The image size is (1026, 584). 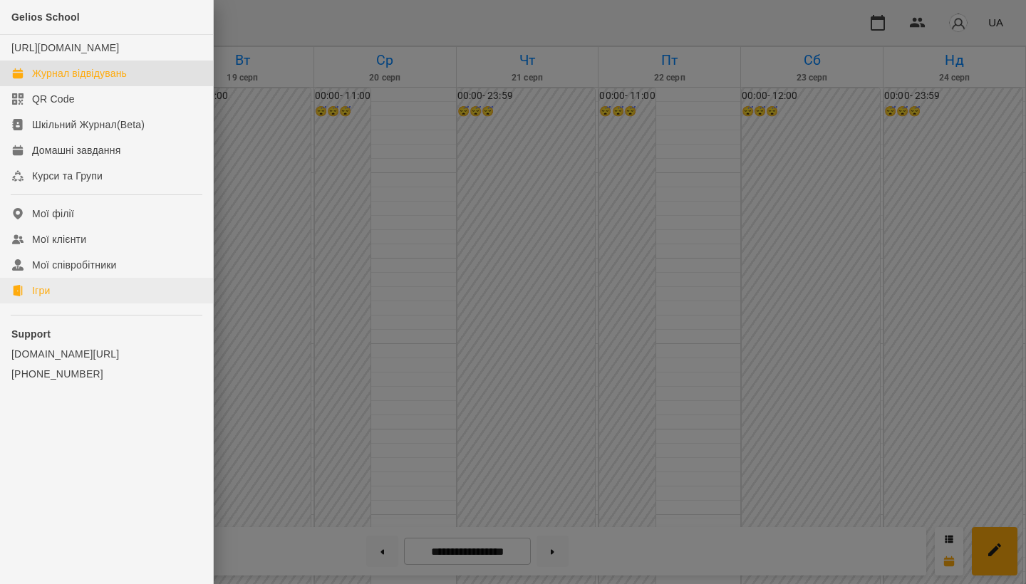 I want to click on div: Домашні завдання, so click(x=76, y=150).